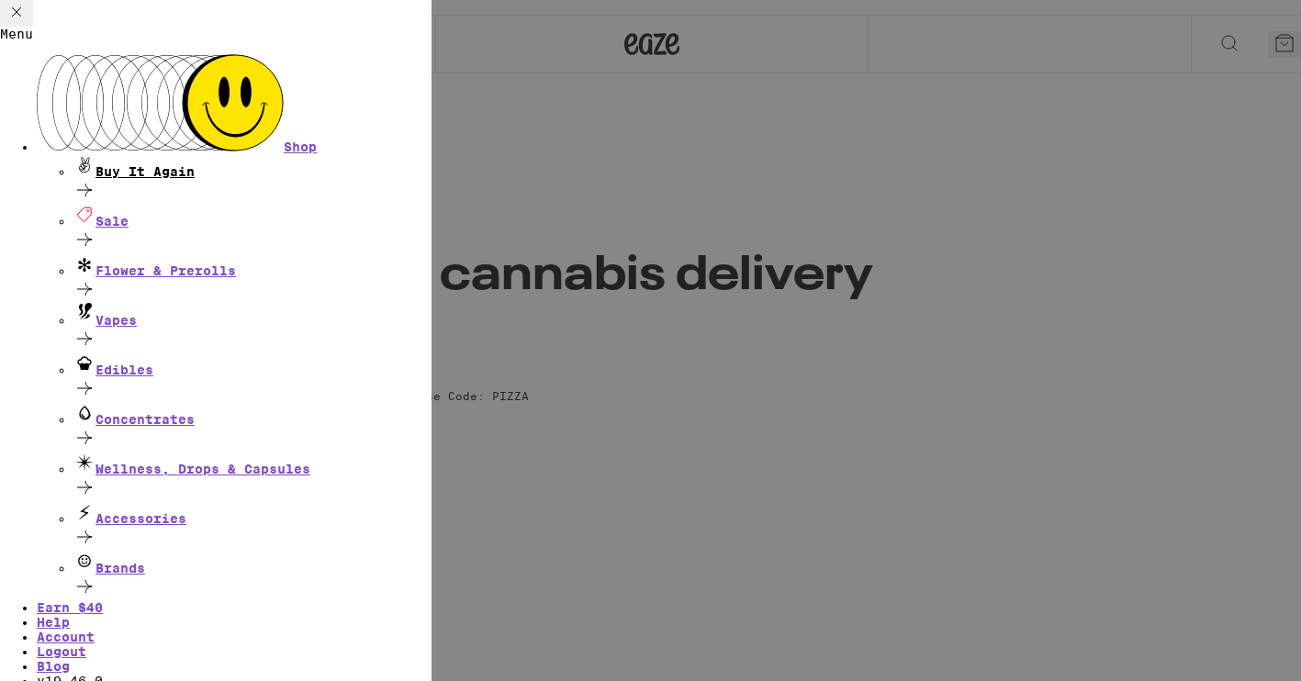 The width and height of the screenshot is (1301, 681). Describe the element at coordinates (253, 526) in the screenshot. I see `a: Accessories` at that location.